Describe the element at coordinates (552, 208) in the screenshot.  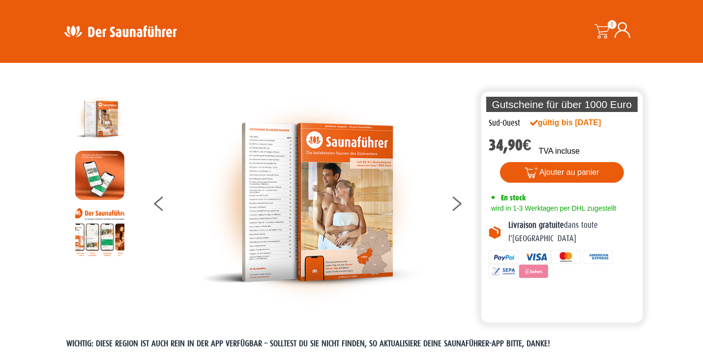
I see `span: wird in 1-3 Werktagen per DHL zugestellt` at that location.